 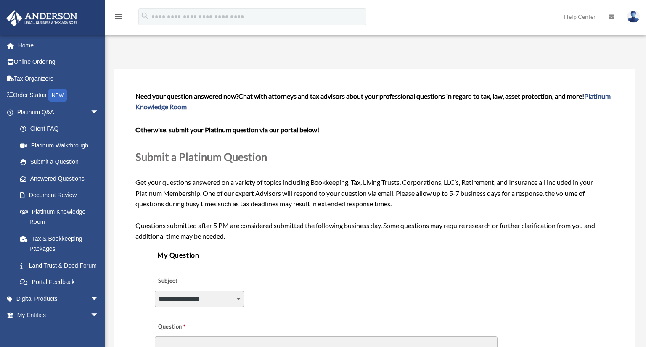 What do you see at coordinates (201, 157) in the screenshot?
I see `span: Submit a Platinum Question` at bounding box center [201, 157].